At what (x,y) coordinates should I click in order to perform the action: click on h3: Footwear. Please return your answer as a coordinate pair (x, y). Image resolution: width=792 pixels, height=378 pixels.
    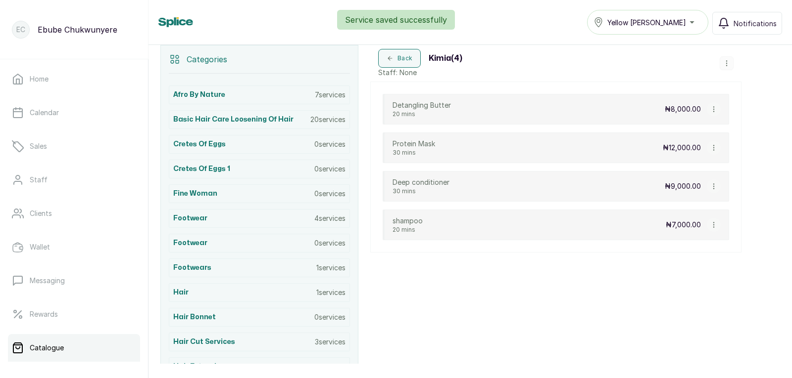
    Looking at the image, I should click on (190, 243).